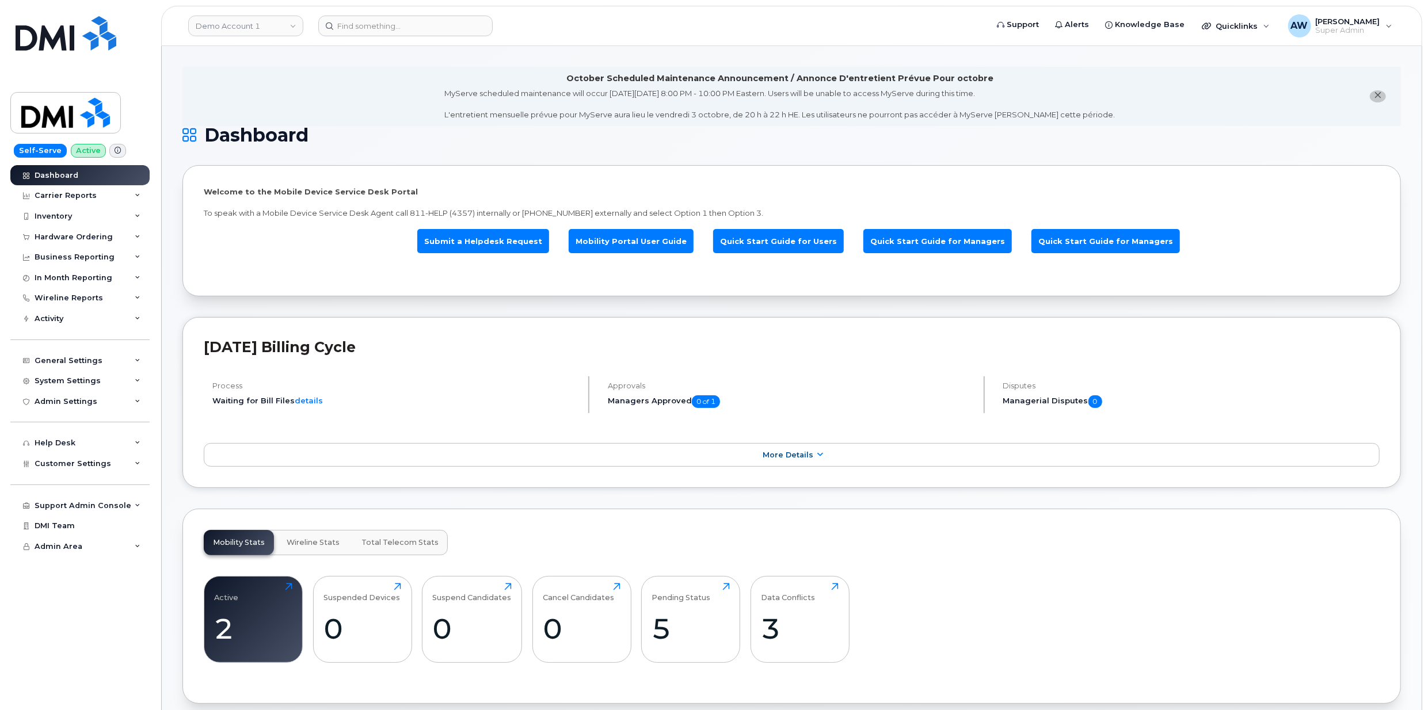 This screenshot has width=1428, height=710. What do you see at coordinates (791, 386) in the screenshot?
I see `h4: Approvals` at bounding box center [791, 386].